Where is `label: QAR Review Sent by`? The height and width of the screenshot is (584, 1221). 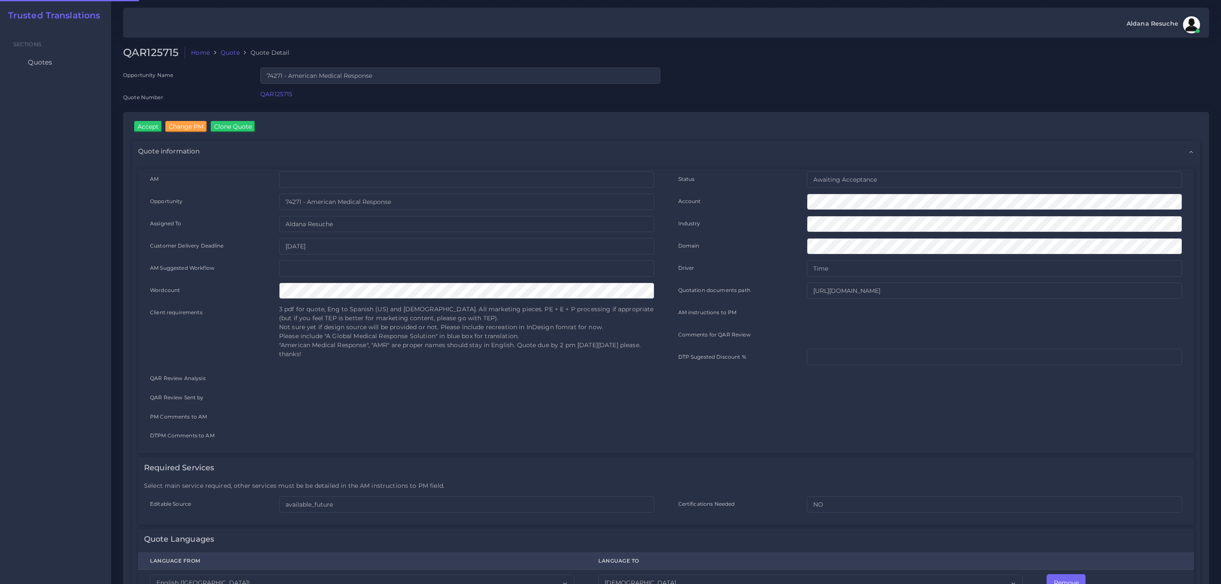 label: QAR Review Sent by is located at coordinates (177, 398).